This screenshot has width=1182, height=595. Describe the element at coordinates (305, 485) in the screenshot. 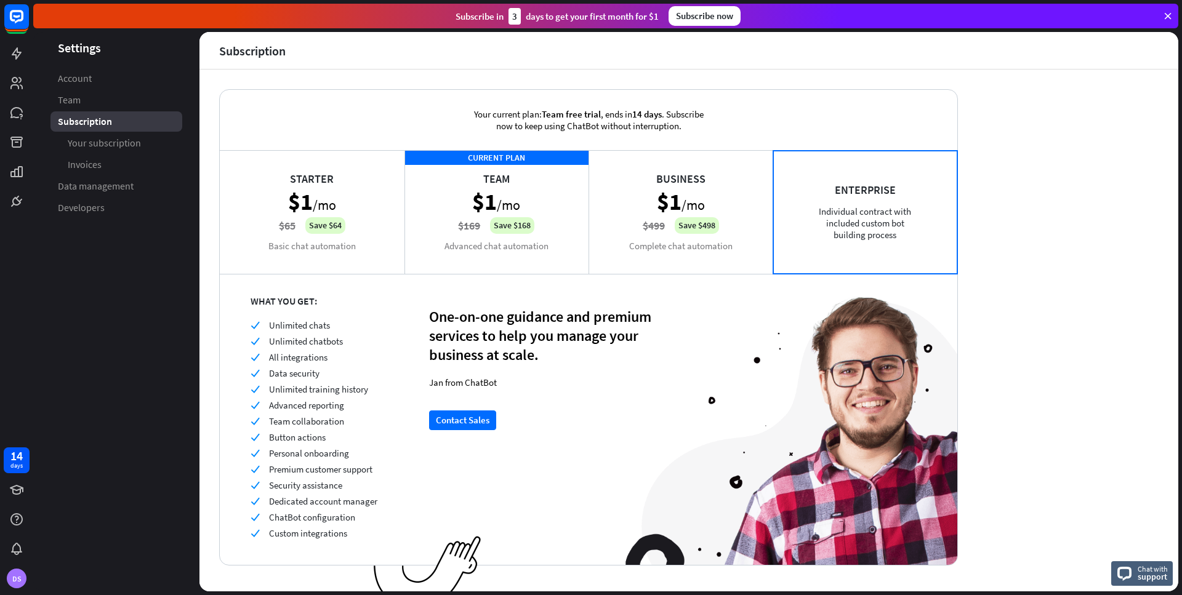

I see `span: Security assistance` at that location.